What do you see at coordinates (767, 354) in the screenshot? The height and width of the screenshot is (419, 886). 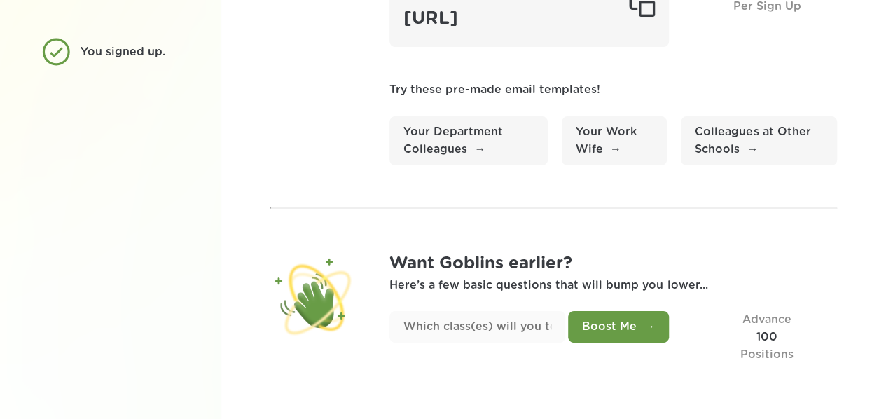 I see `span: Positions` at bounding box center [767, 354].